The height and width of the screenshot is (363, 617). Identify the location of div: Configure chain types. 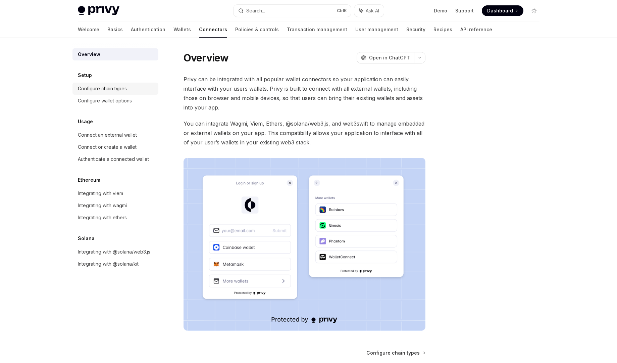
(102, 89).